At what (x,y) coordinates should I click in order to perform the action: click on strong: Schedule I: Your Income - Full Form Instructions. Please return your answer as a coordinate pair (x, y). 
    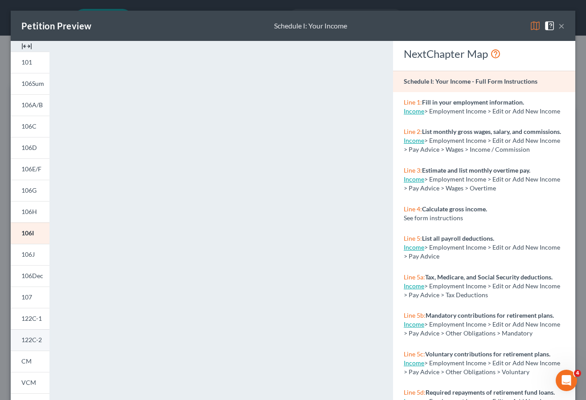
    Looking at the image, I should click on (470, 81).